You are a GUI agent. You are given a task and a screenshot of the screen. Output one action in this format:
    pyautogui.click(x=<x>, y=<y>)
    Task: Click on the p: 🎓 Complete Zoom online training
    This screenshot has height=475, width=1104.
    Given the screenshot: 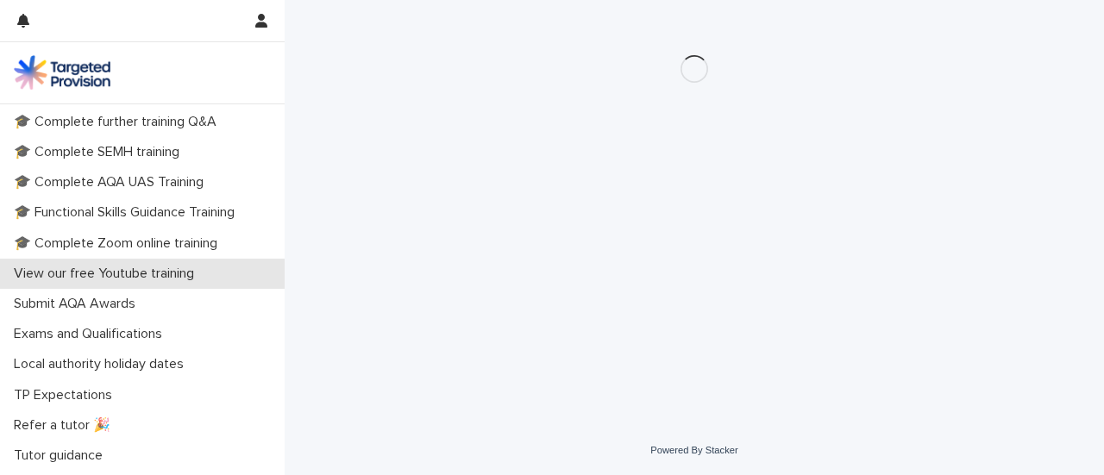 What is the action you would take?
    pyautogui.click(x=119, y=243)
    